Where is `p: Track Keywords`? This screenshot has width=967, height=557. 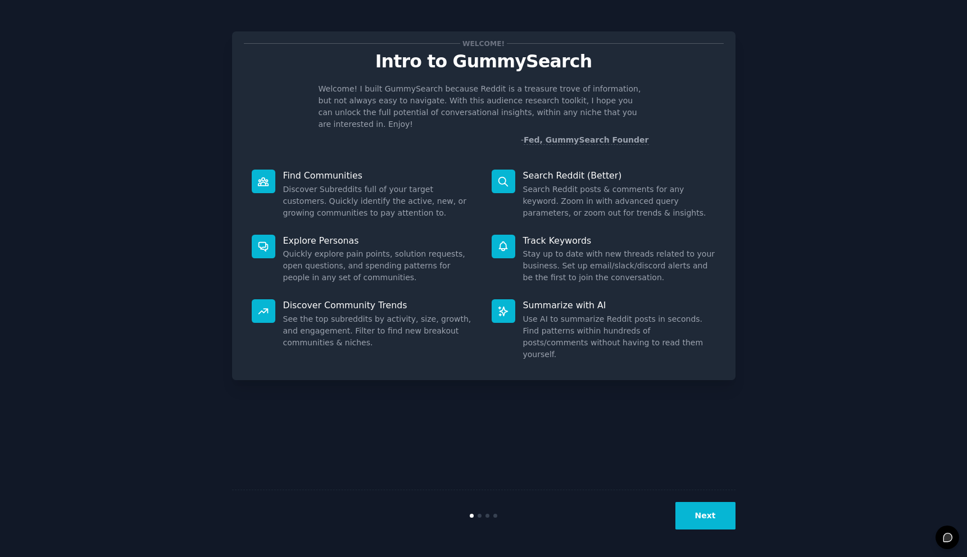 p: Track Keywords is located at coordinates (619, 240).